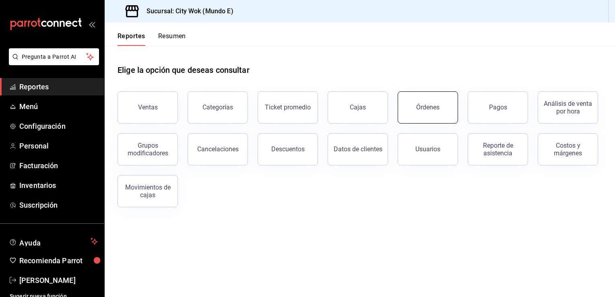 The image size is (615, 297). I want to click on button: Reportes, so click(131, 39).